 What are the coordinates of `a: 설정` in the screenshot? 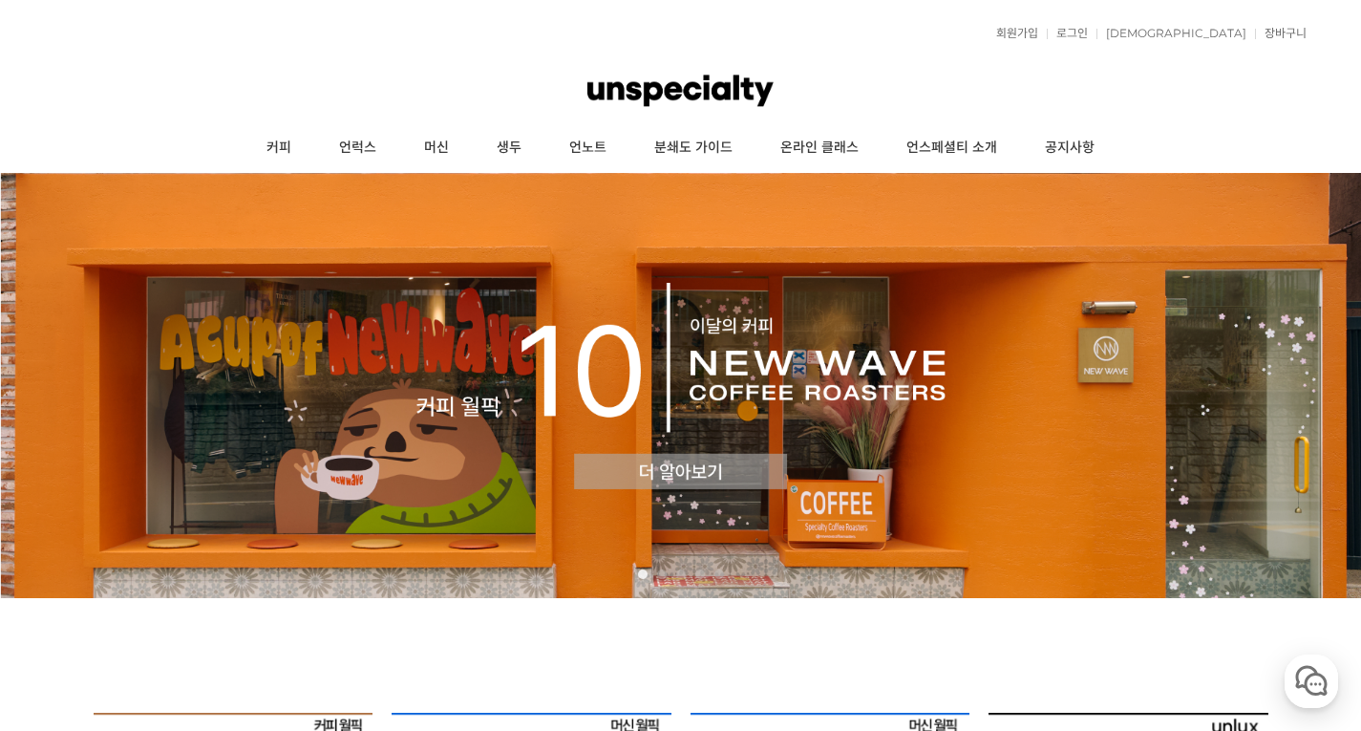 It's located at (307, 596).